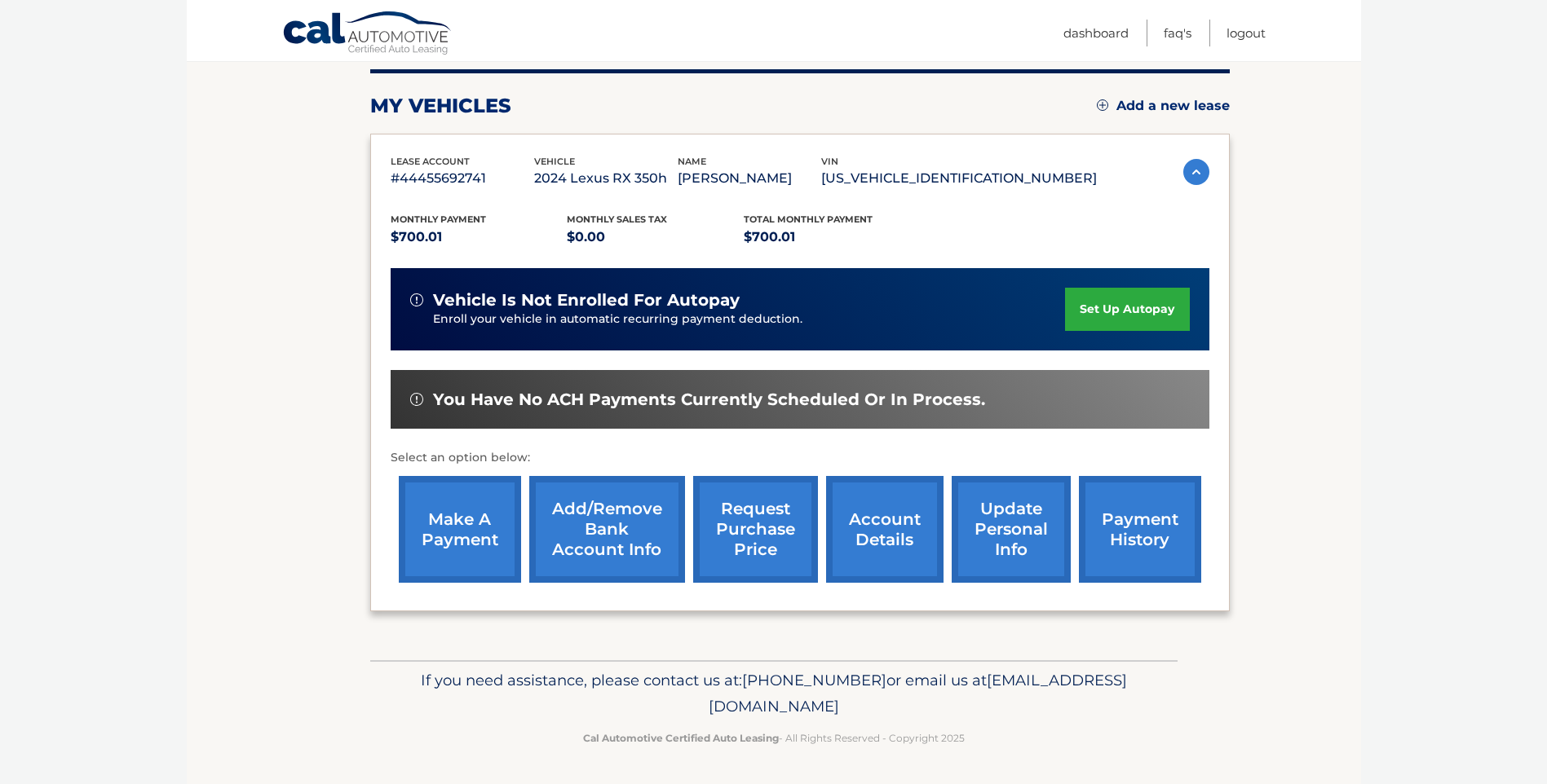 This screenshot has width=1547, height=784. Describe the element at coordinates (1178, 33) in the screenshot. I see `a: FAQ's` at that location.